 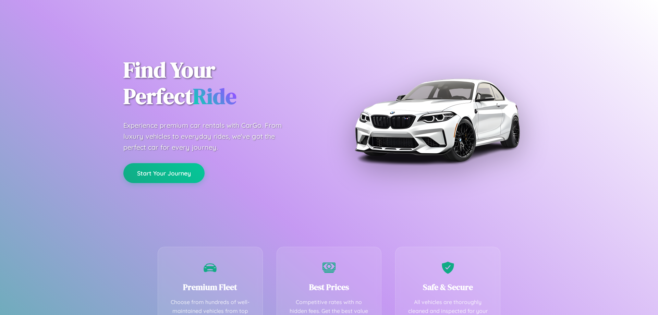 I want to click on span: Ride, so click(x=214, y=96).